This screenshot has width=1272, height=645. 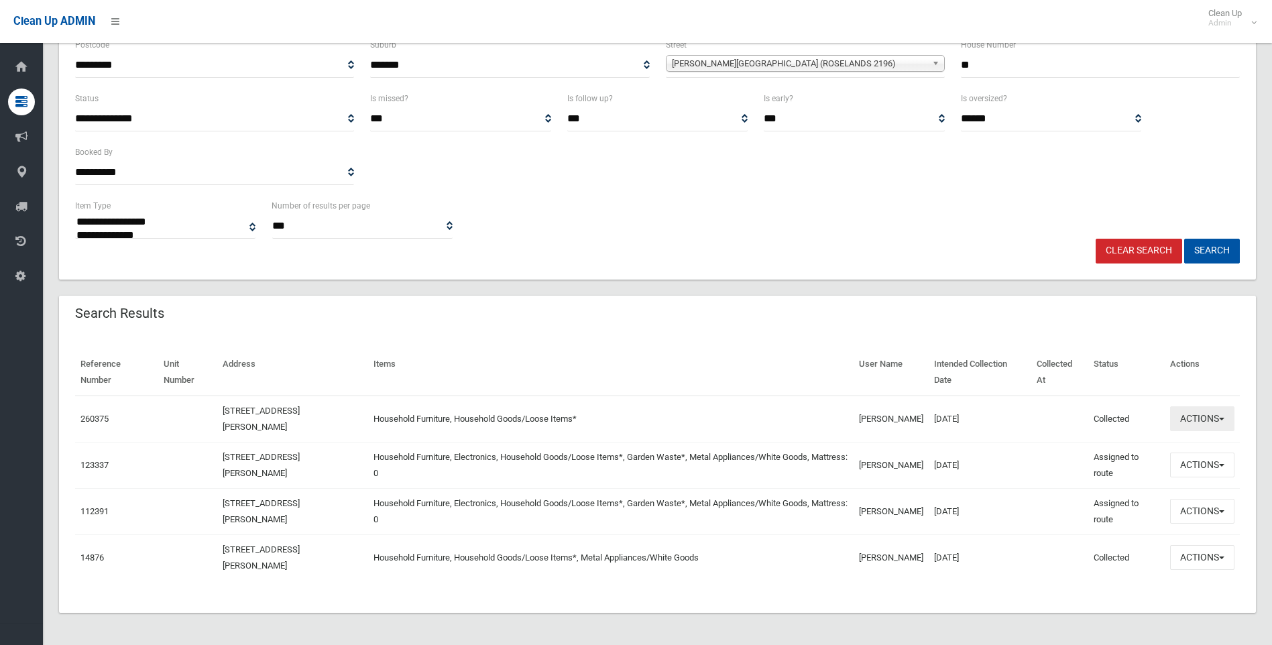 I want to click on th: Status, so click(x=1126, y=372).